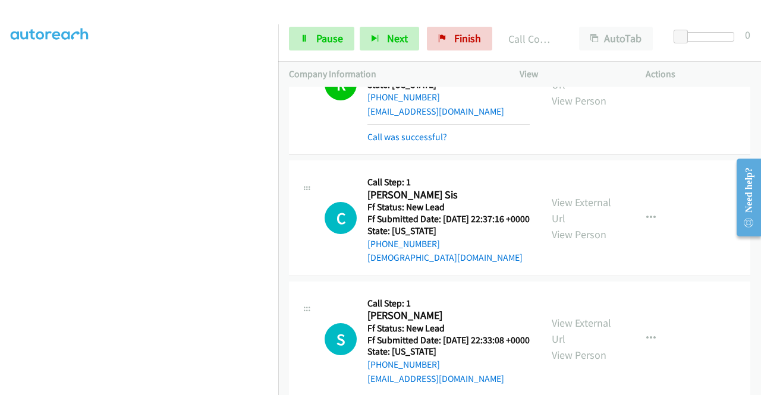  Describe the element at coordinates (532, 39) in the screenshot. I see `p: Call Completed` at that location.